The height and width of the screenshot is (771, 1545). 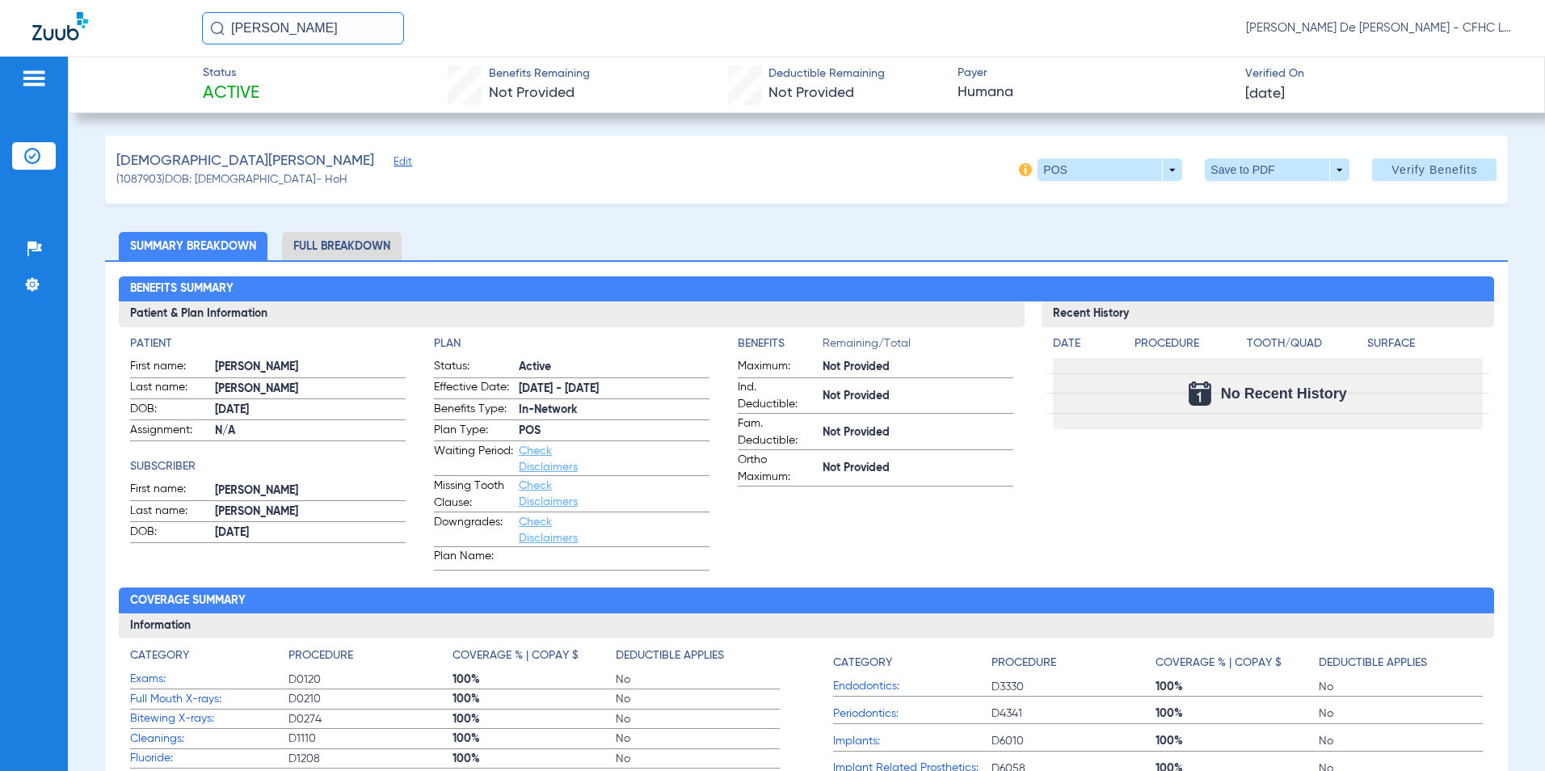 What do you see at coordinates (1200, 394) in the screenshot?
I see `img: Calendar` at bounding box center [1200, 394].